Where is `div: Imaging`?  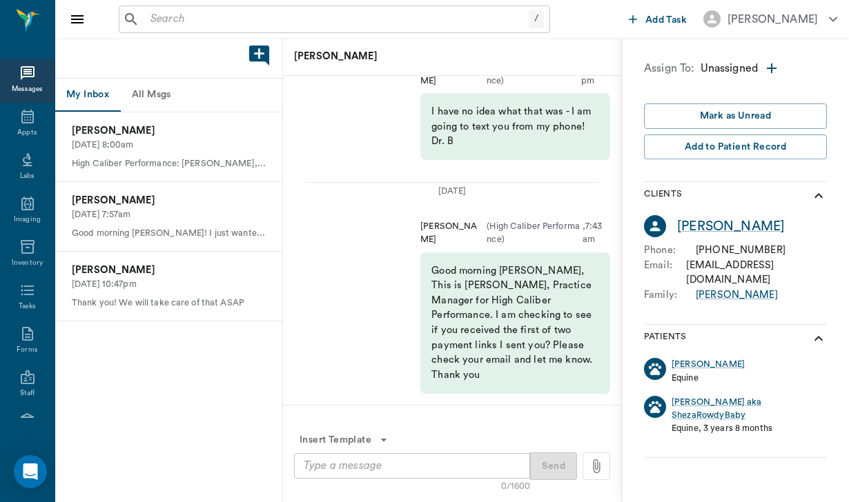
div: Imaging is located at coordinates (27, 219).